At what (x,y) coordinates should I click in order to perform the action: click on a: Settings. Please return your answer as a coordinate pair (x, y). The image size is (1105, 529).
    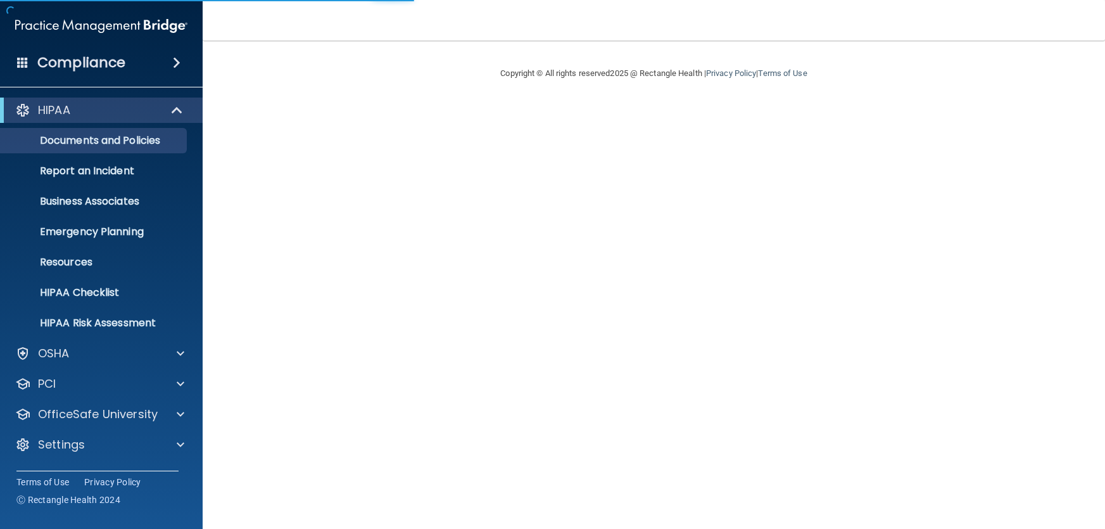
    Looking at the image, I should click on (99, 444).